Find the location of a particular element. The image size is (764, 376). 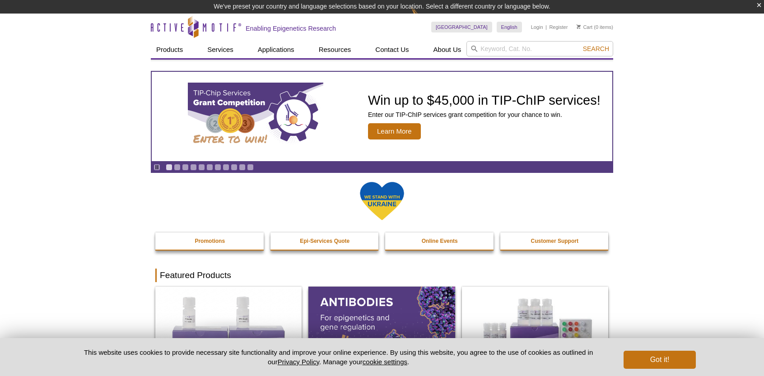

strong: Online Events is located at coordinates (440, 241).